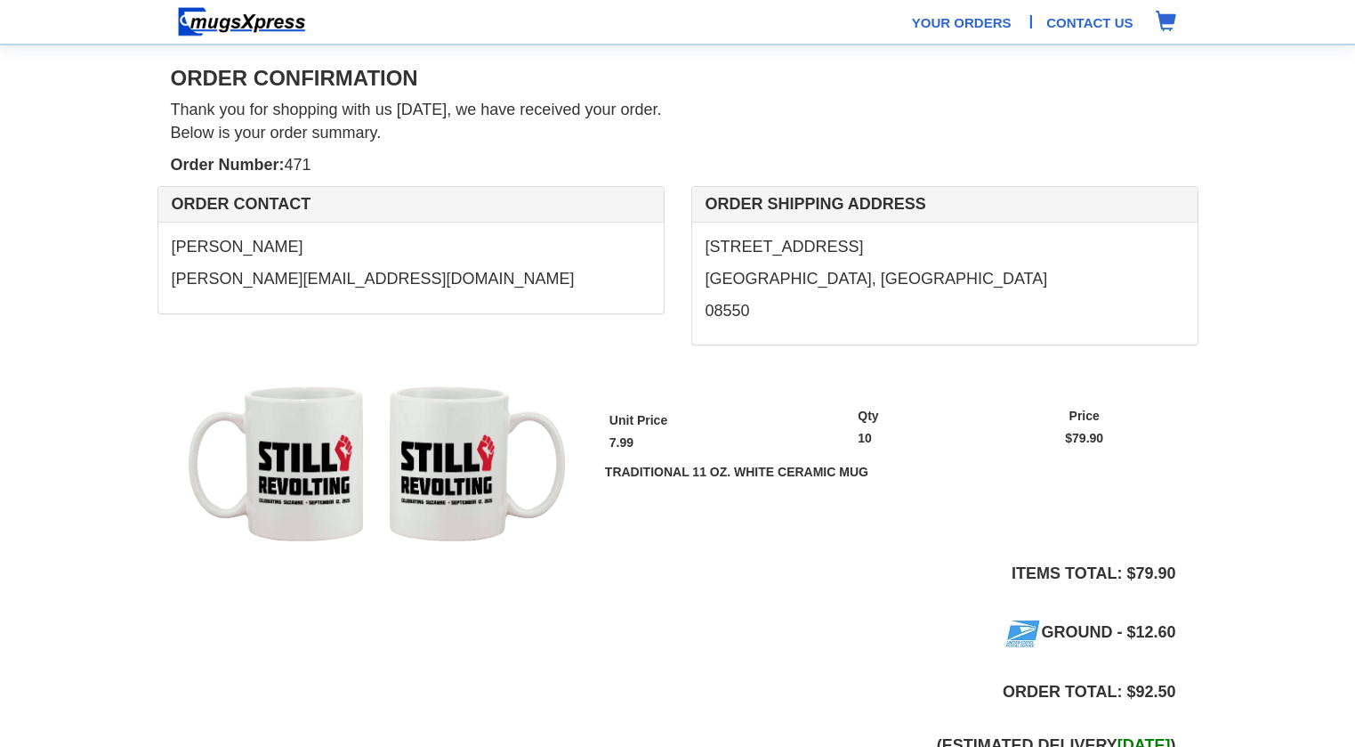 The width and height of the screenshot is (1355, 747). Describe the element at coordinates (242, 20) in the screenshot. I see `a: Home` at that location.